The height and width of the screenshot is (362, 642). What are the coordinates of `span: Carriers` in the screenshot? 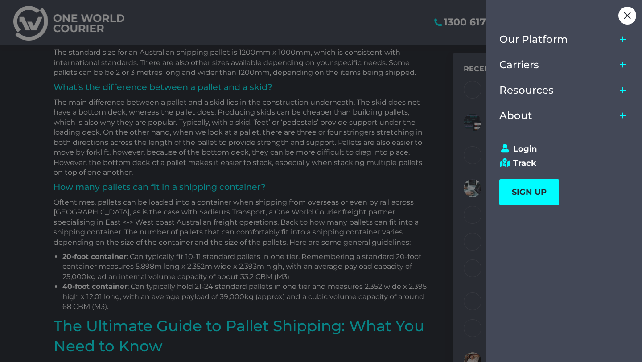 It's located at (519, 65).